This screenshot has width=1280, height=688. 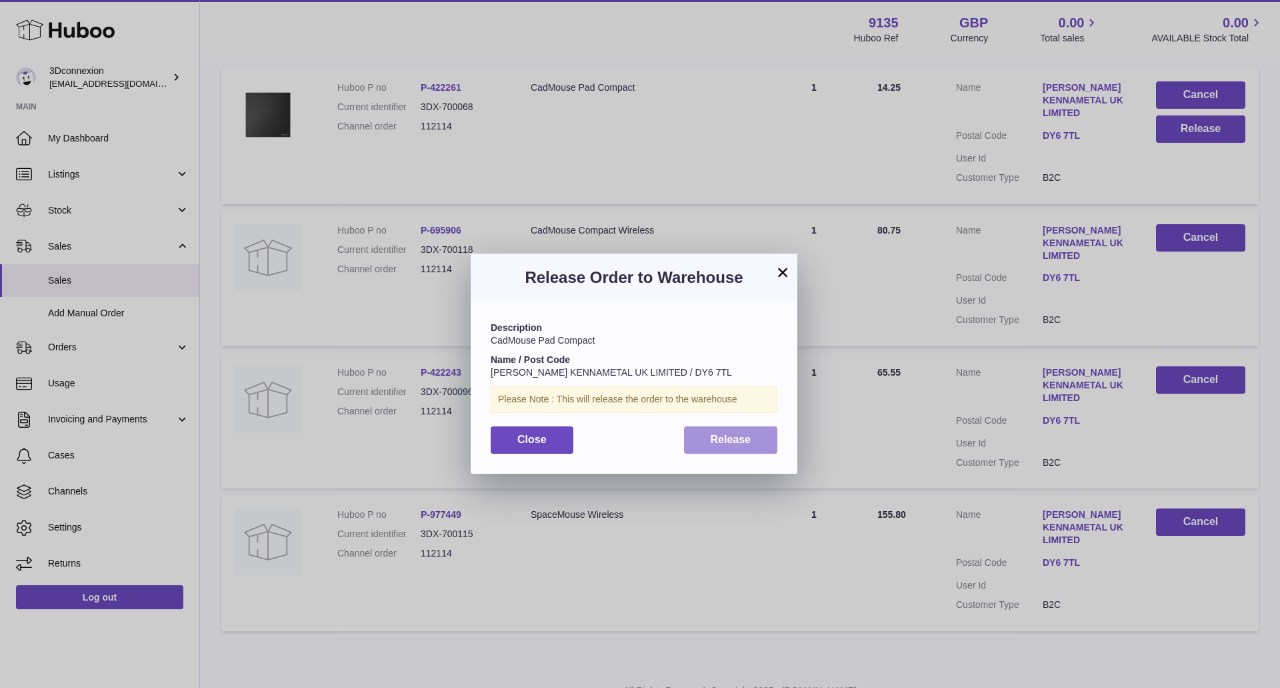 What do you see at coordinates (731, 439) in the screenshot?
I see `span: Release` at bounding box center [731, 439].